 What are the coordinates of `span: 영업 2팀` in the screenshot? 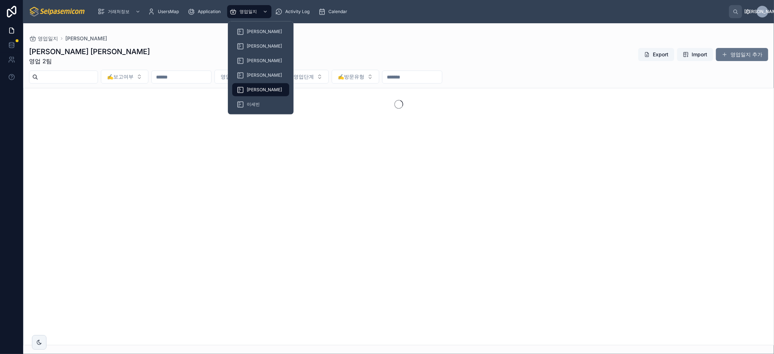 It's located at (89, 61).